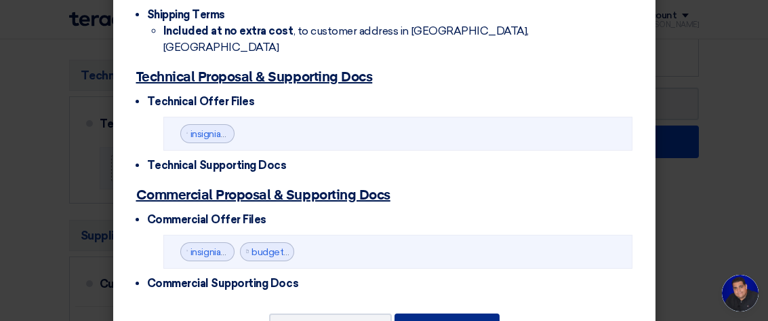 The height and width of the screenshot is (321, 768). I want to click on strong: Included at no extra cost, so click(228, 30).